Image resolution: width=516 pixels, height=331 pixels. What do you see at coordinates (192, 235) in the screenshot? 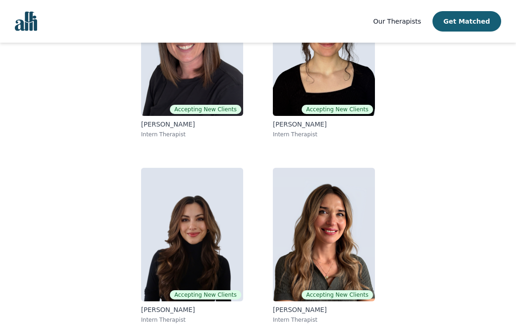
I see `img: Saba Salemi` at bounding box center [192, 235].